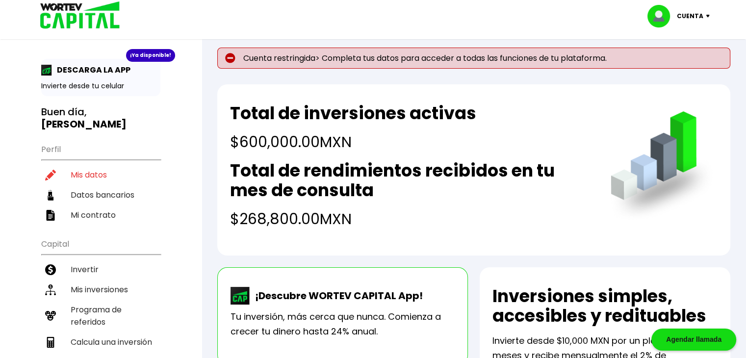 The width and height of the screenshot is (746, 358). What do you see at coordinates (51, 195) in the screenshot?
I see `img: datos-icon.10cf9172.svg` at bounding box center [51, 195].